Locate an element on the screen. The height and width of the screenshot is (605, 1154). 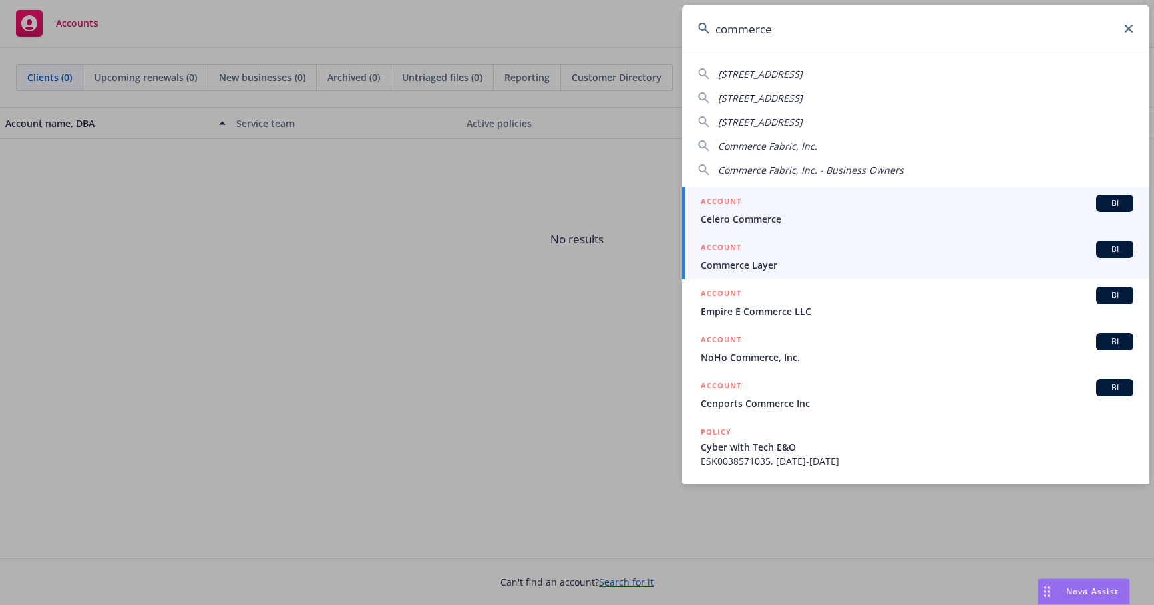
a: ACCOUNTBICommerce Layer is located at coordinates (916, 256).